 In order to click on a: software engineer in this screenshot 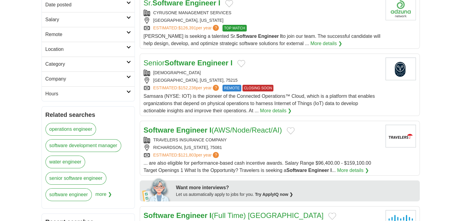, I will do `click(68, 195)`.